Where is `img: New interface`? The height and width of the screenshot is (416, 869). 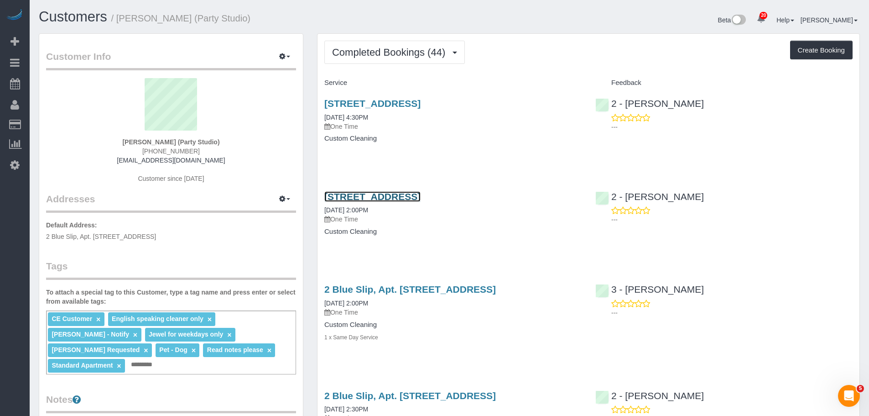 img: New interface is located at coordinates (738, 21).